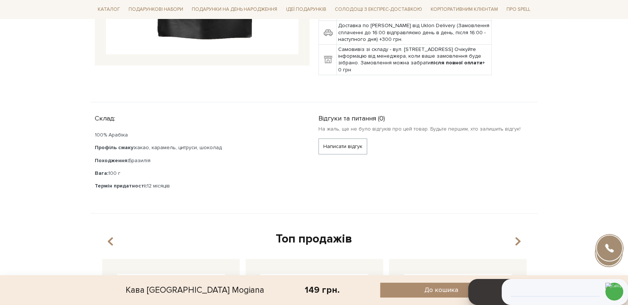 This screenshot has height=305, width=628. Describe the element at coordinates (441, 290) in the screenshot. I see `span: До кошика` at that location.